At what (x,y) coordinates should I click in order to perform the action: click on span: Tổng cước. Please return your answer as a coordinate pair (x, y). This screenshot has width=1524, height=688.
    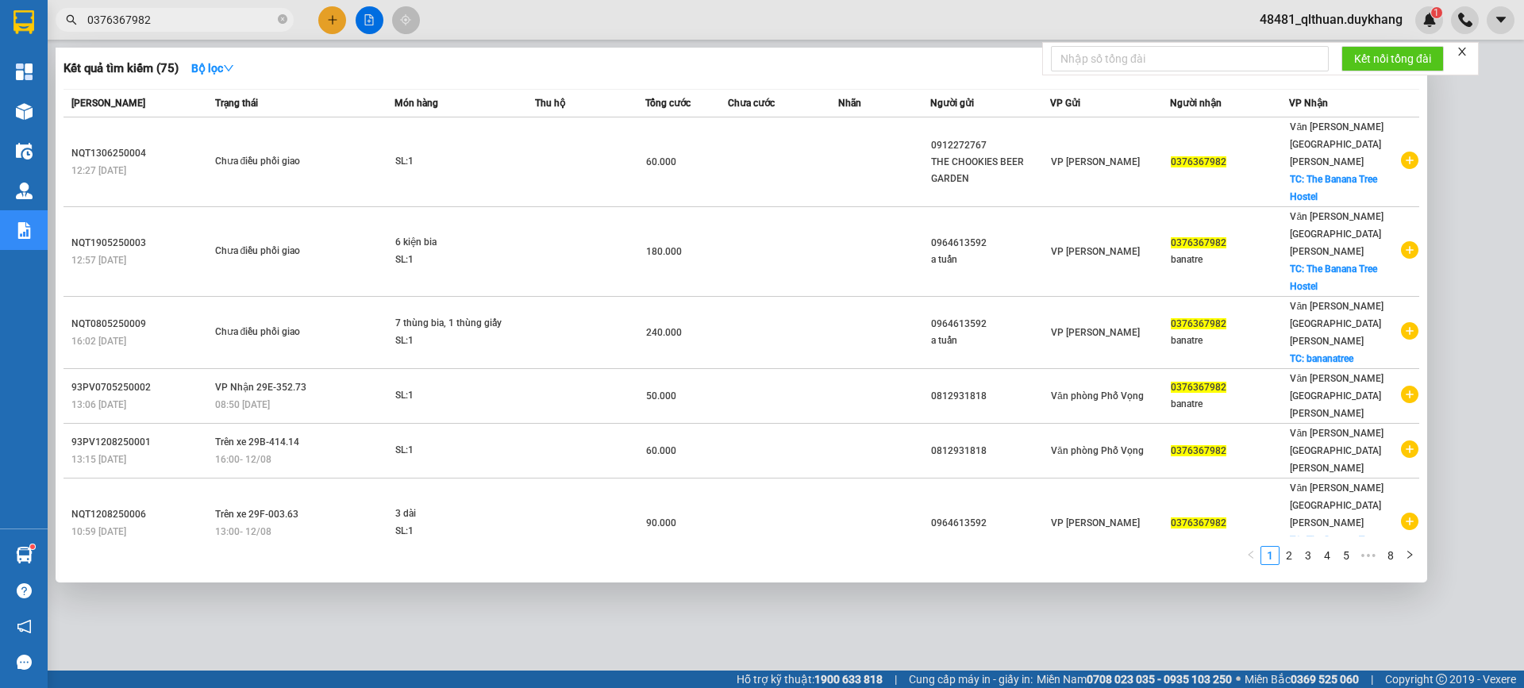
    Looking at the image, I should click on (667, 103).